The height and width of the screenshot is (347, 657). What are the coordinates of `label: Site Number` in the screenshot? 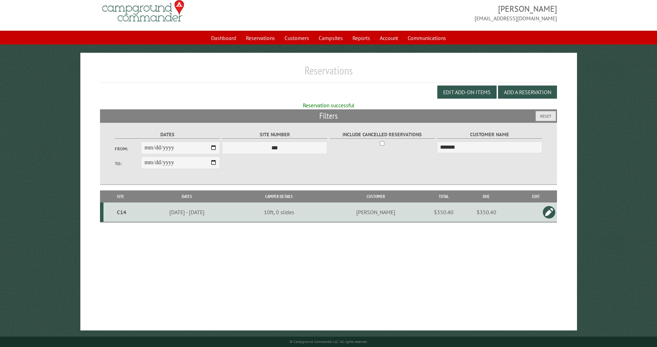 It's located at (274, 134).